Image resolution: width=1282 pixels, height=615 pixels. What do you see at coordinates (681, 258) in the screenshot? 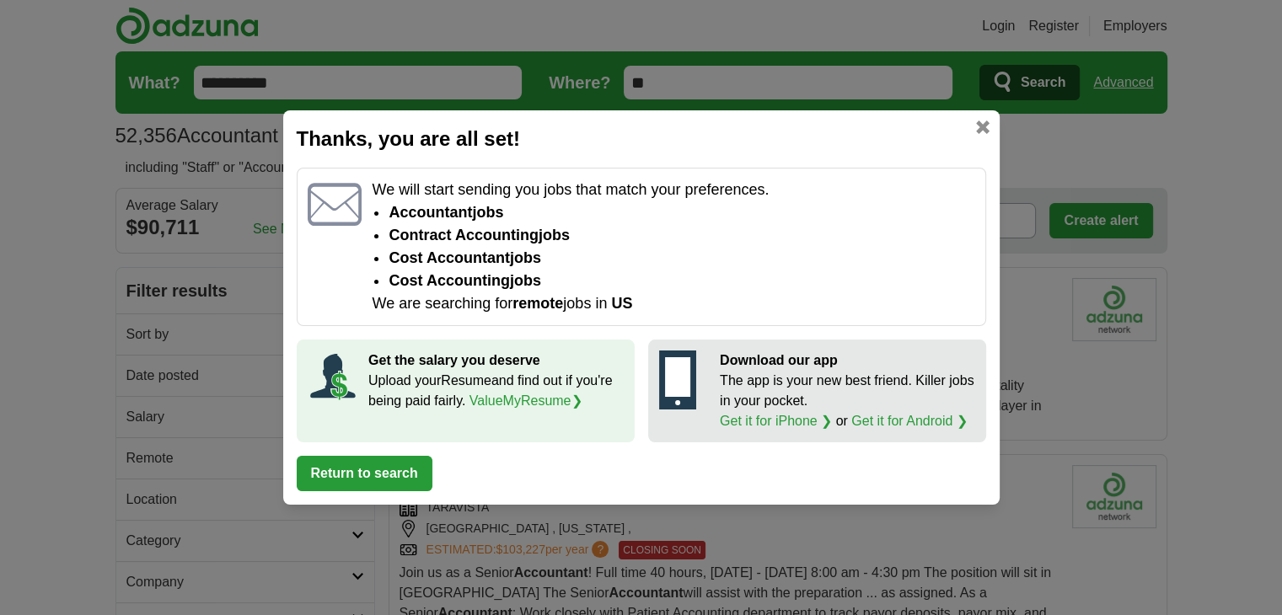
I see `li: cost accountant jobs` at bounding box center [681, 258].